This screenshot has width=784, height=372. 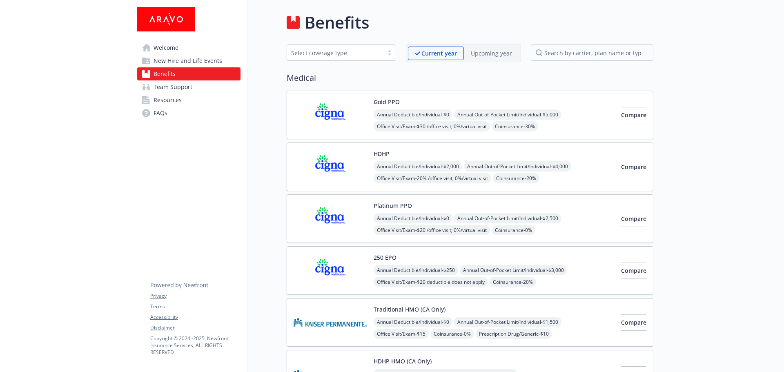 What do you see at coordinates (337, 22) in the screenshot?
I see `h1: Benefits` at bounding box center [337, 22].